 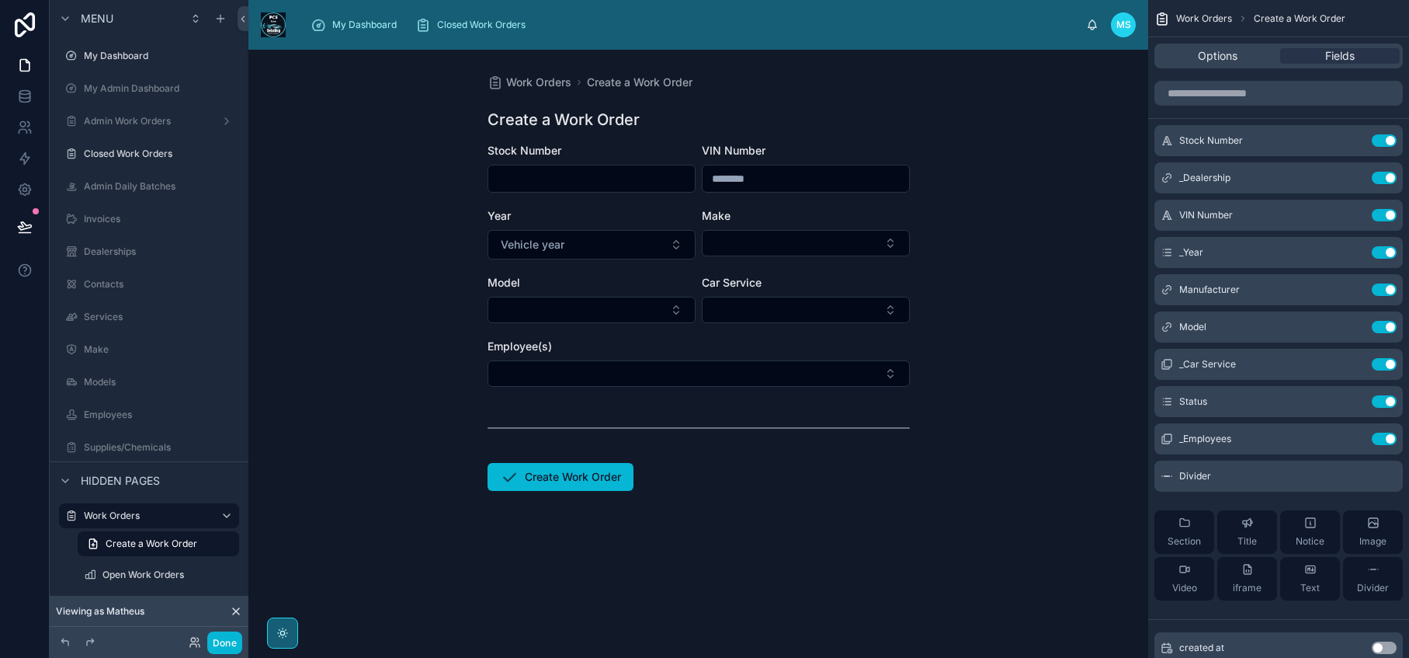 I want to click on span: Fields, so click(x=1340, y=56).